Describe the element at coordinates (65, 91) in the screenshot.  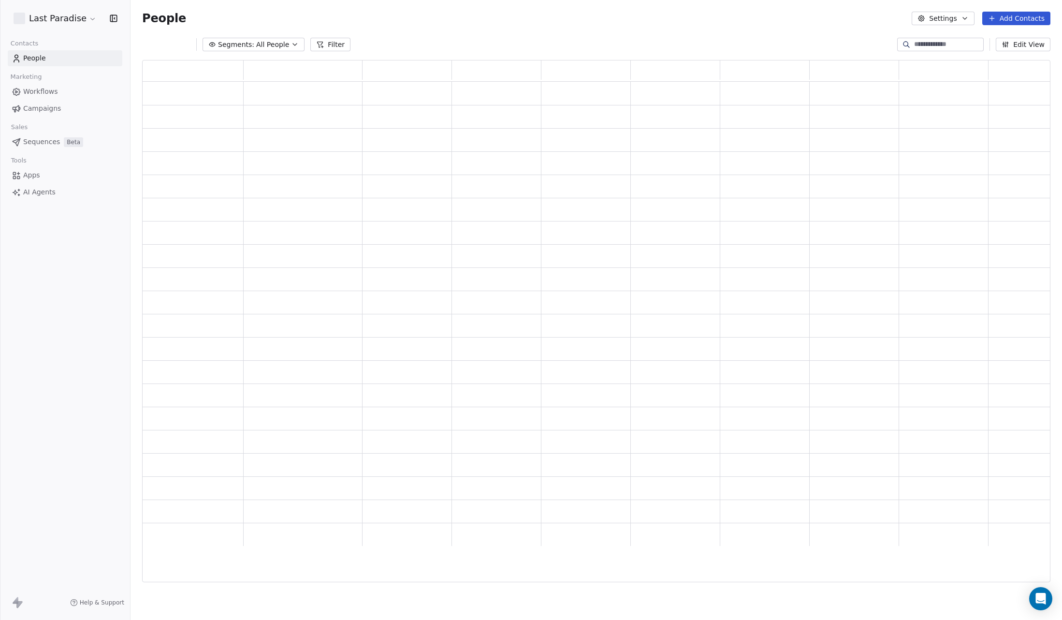
I see `a: Workflows` at that location.